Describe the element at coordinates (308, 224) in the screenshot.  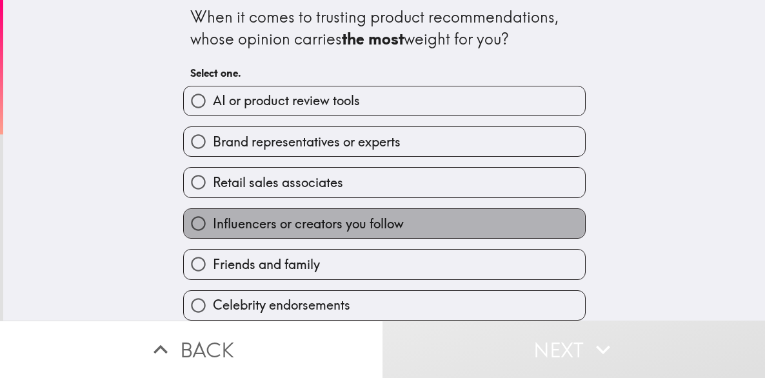
I see `span: Influencers or creators you follow` at that location.